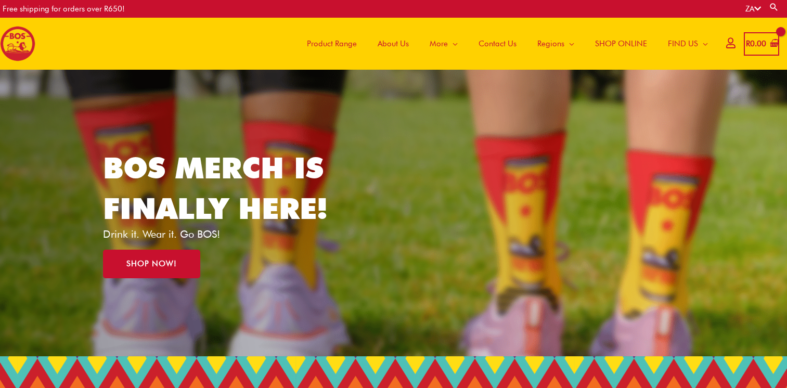 The height and width of the screenshot is (388, 787). Describe the element at coordinates (621, 44) in the screenshot. I see `a: SHOP ONLINE` at that location.